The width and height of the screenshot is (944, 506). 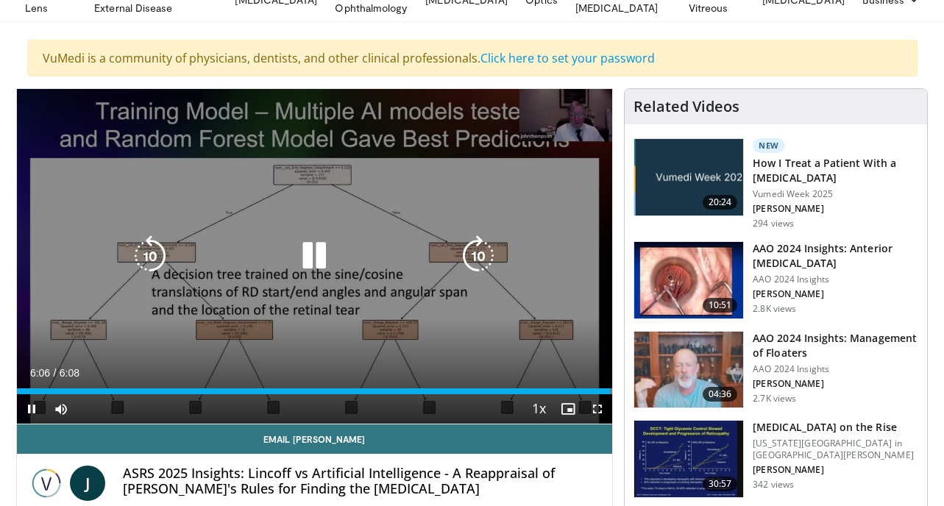 What do you see at coordinates (567, 58) in the screenshot?
I see `a: Click here to set your password` at bounding box center [567, 58].